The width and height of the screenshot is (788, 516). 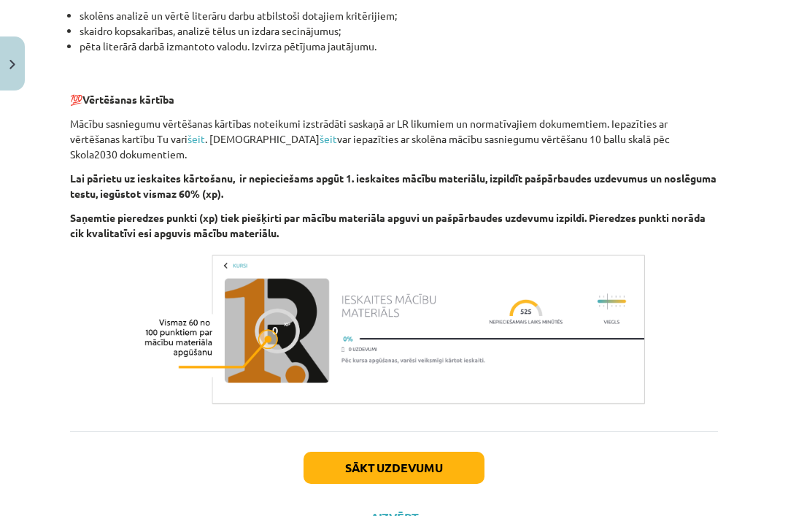 I want to click on b: Saņemtie pieredzes punkti (xp) tiek piešķirti par mācību materiāla apguvi un pašpārbaudes uzdevum..., so click(x=387, y=225).